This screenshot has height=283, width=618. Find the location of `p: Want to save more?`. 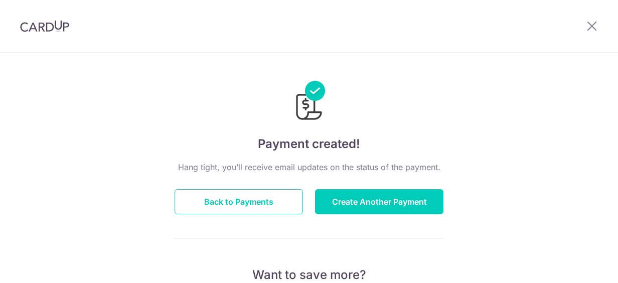

p: Want to save more? is located at coordinates (309, 275).